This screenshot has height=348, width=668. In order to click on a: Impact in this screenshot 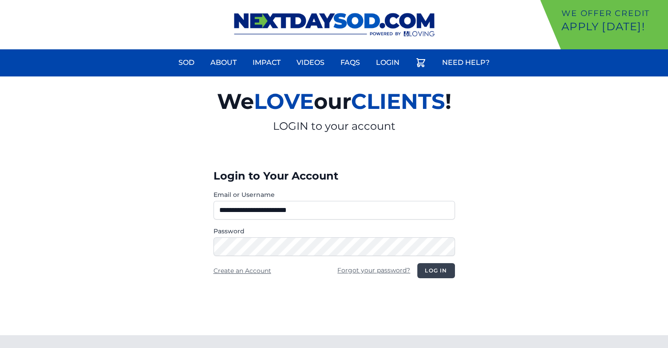, I will do `click(266, 63)`.